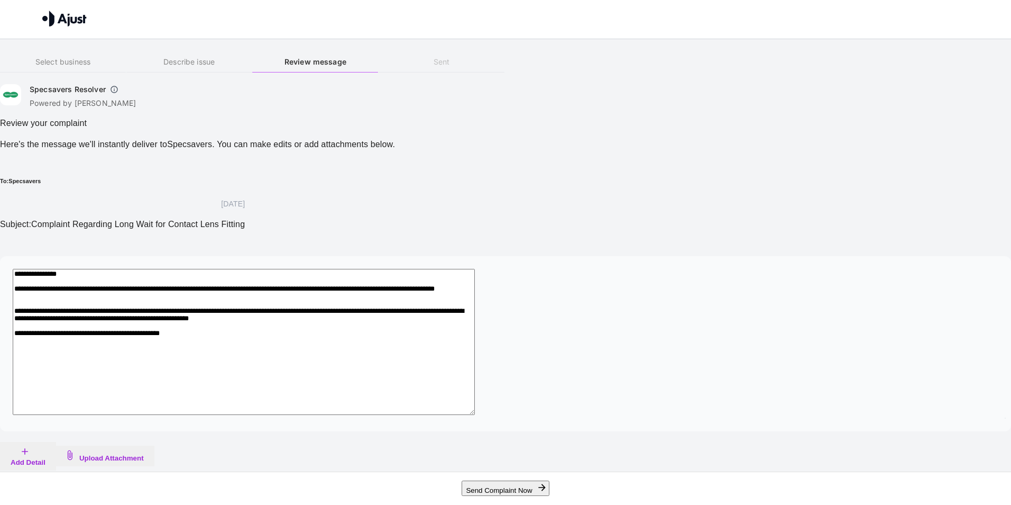 The height and width of the screenshot is (505, 1011). Describe the element at coordinates (505, 488) in the screenshot. I see `button: Send Complaint Now` at that location.